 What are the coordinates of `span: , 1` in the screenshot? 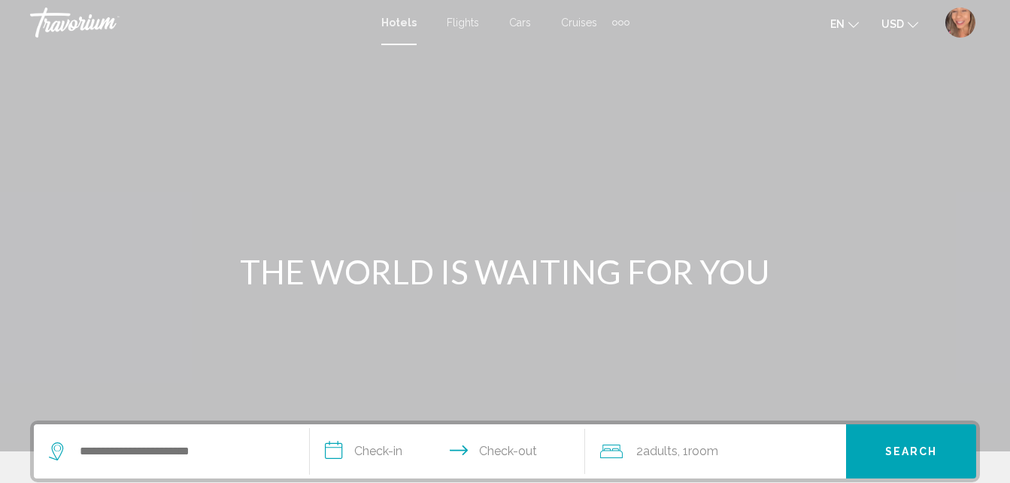 It's located at (698, 451).